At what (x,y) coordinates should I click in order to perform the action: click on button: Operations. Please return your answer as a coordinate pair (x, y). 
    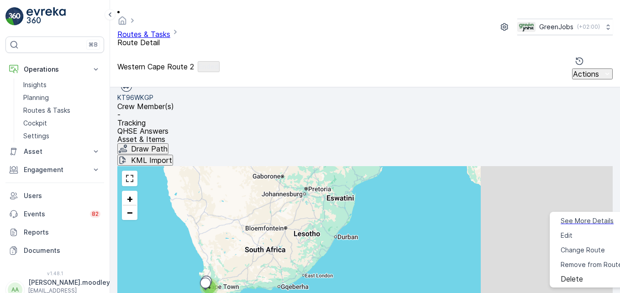
    Looking at the image, I should click on (55, 69).